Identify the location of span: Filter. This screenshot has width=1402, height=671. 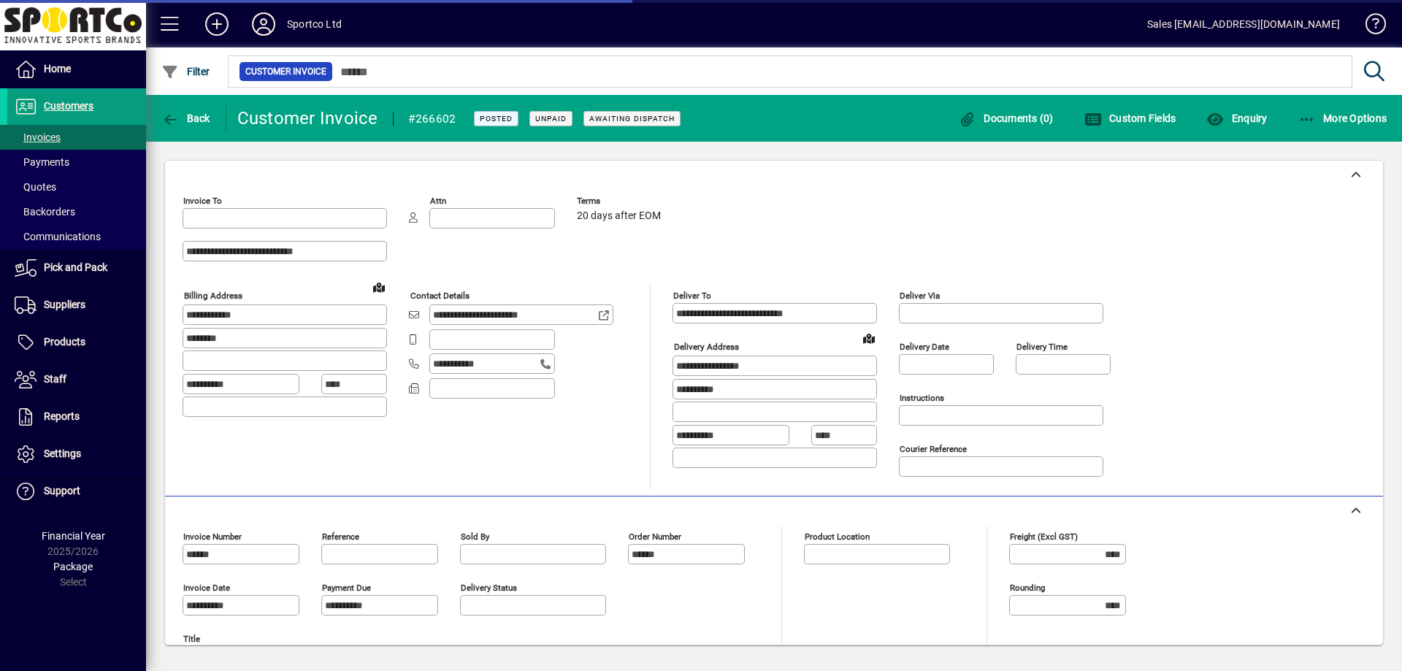
(186, 72).